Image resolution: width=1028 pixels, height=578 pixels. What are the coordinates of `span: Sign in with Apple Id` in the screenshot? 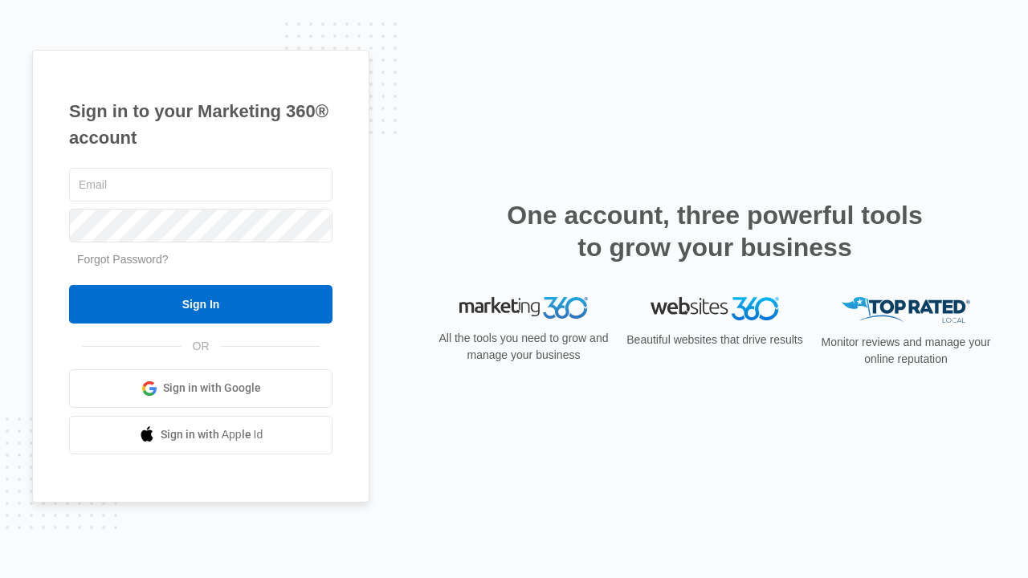 It's located at (212, 434).